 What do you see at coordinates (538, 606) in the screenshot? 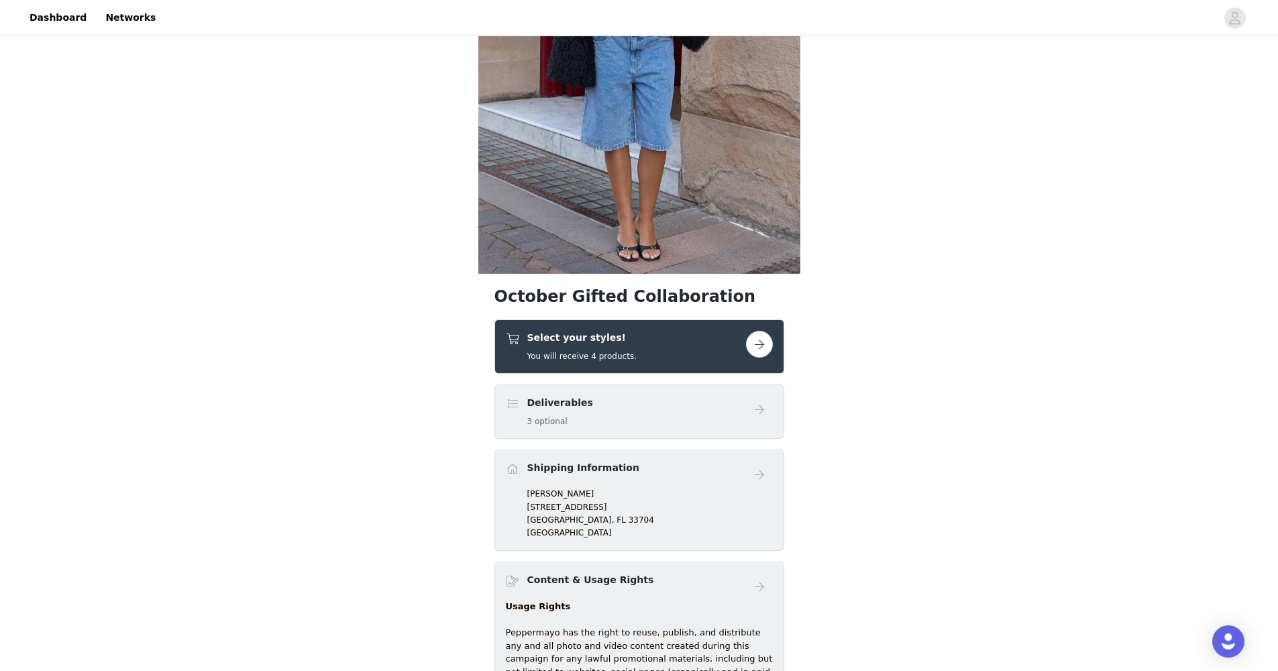
I see `strong: Usage Rights` at bounding box center [538, 606].